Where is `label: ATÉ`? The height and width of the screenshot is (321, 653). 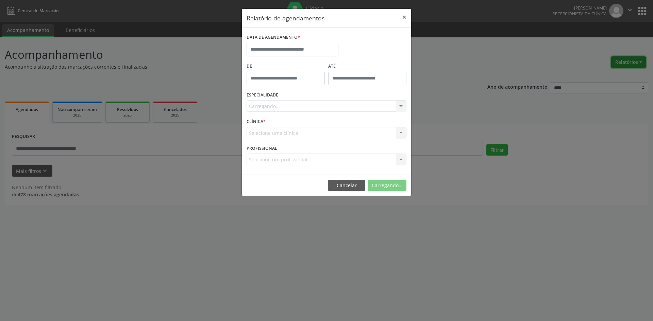
label: ATÉ is located at coordinates (367, 66).